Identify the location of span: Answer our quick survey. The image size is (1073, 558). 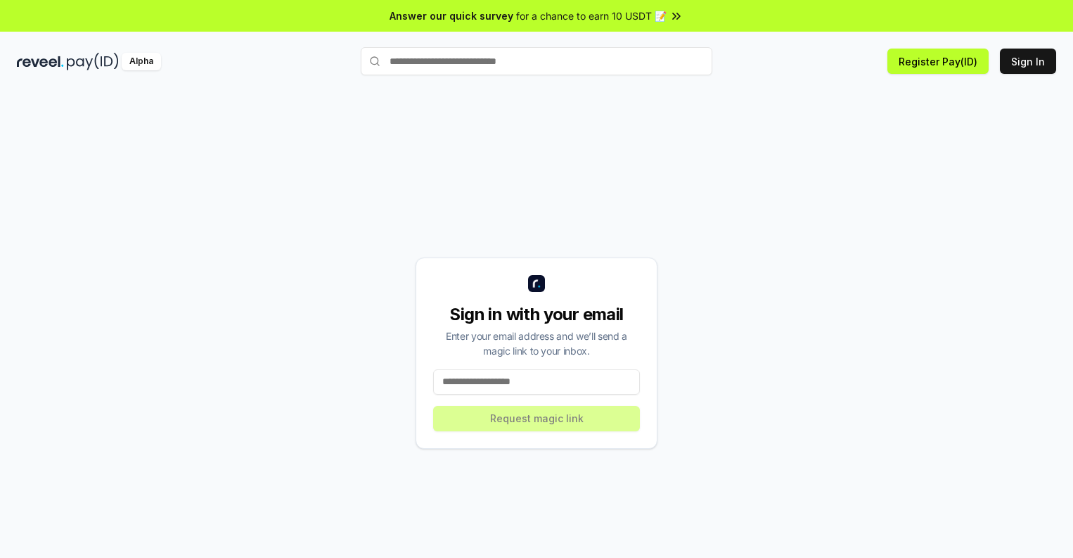
(452, 15).